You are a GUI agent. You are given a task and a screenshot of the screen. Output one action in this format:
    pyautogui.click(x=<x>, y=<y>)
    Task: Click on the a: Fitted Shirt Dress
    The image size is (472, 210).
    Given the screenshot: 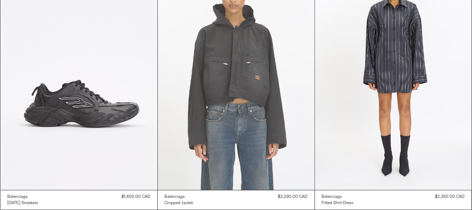 What is the action you would take?
    pyautogui.click(x=338, y=203)
    